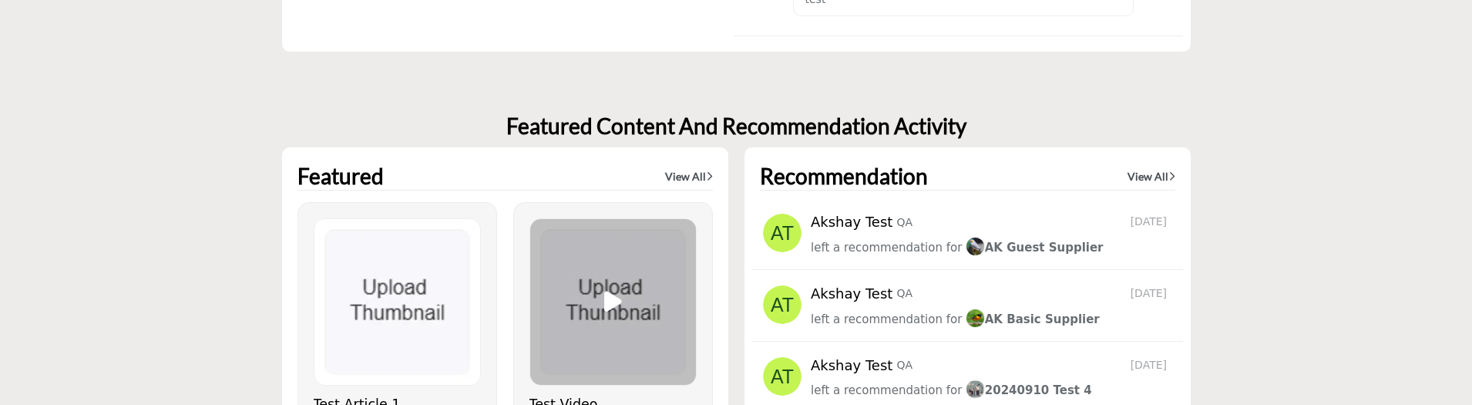  Describe the element at coordinates (341, 176) in the screenshot. I see `h2: Featured` at that location.